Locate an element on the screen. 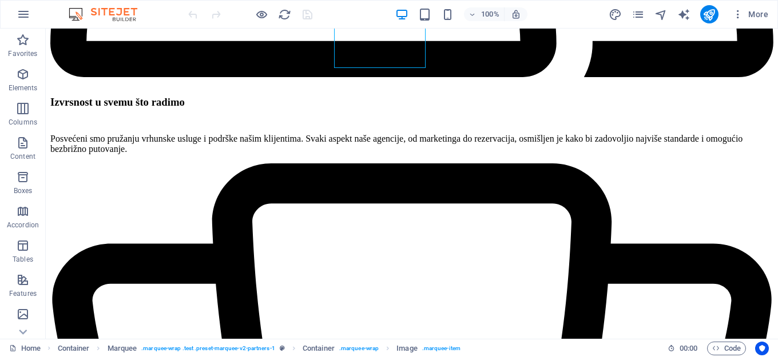 This screenshot has height=357, width=778. button: More is located at coordinates (750, 14).